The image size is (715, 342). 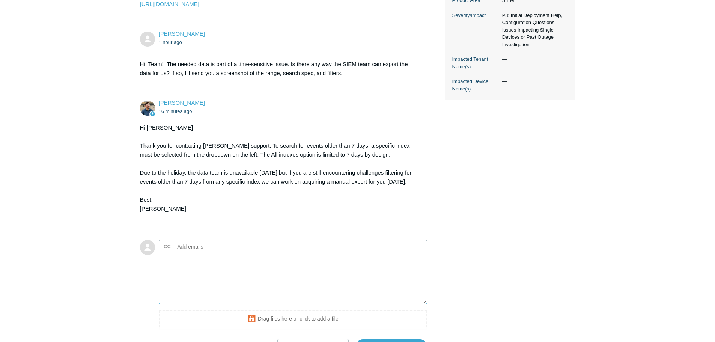 I want to click on p: Hi, Team! The needed data is part of a time-sensitive issue. Is there any way the SIEM team can e..., so click(x=280, y=69).